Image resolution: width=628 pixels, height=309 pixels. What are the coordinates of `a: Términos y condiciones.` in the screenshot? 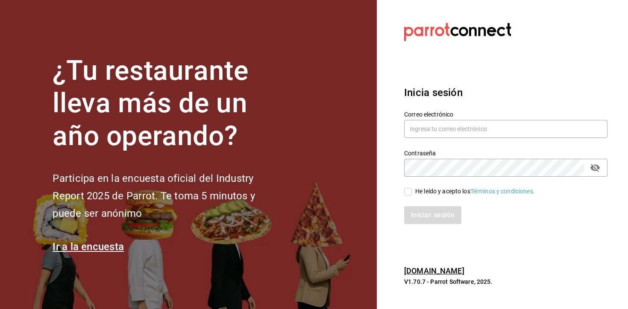 It's located at (503, 192).